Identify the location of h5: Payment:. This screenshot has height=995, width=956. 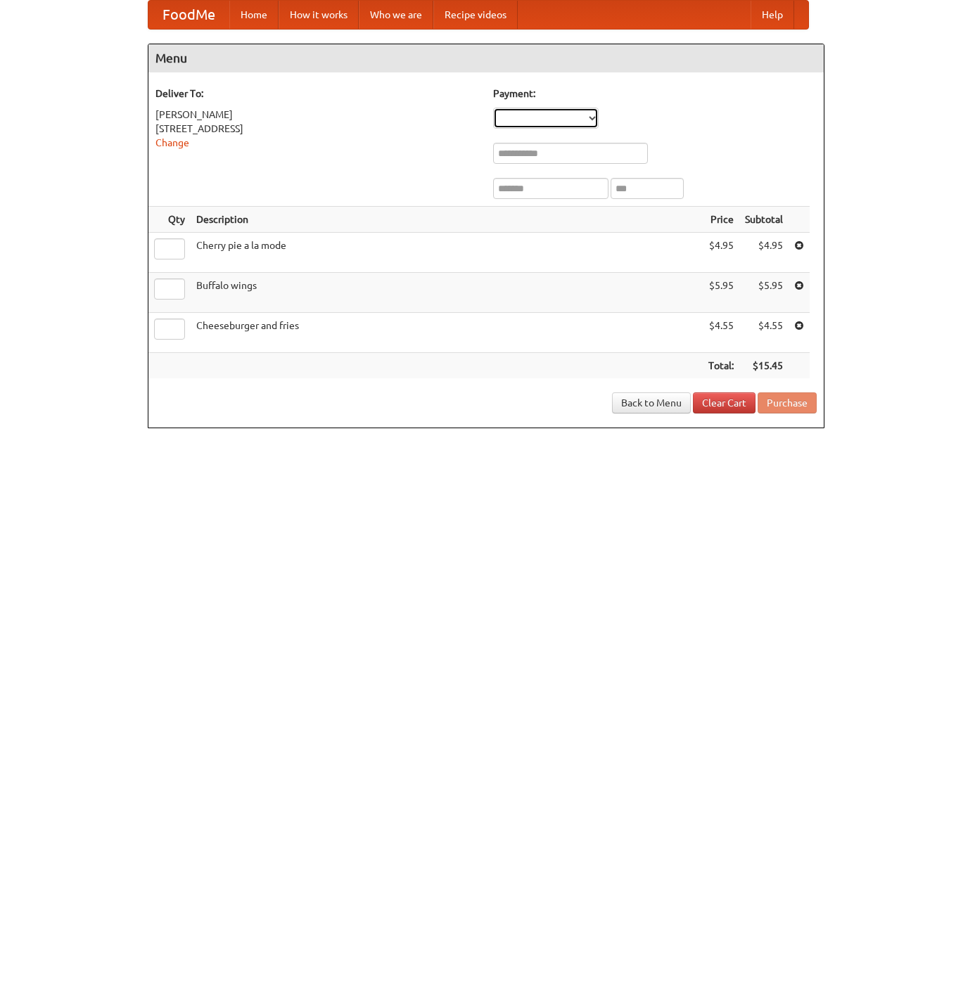
(655, 94).